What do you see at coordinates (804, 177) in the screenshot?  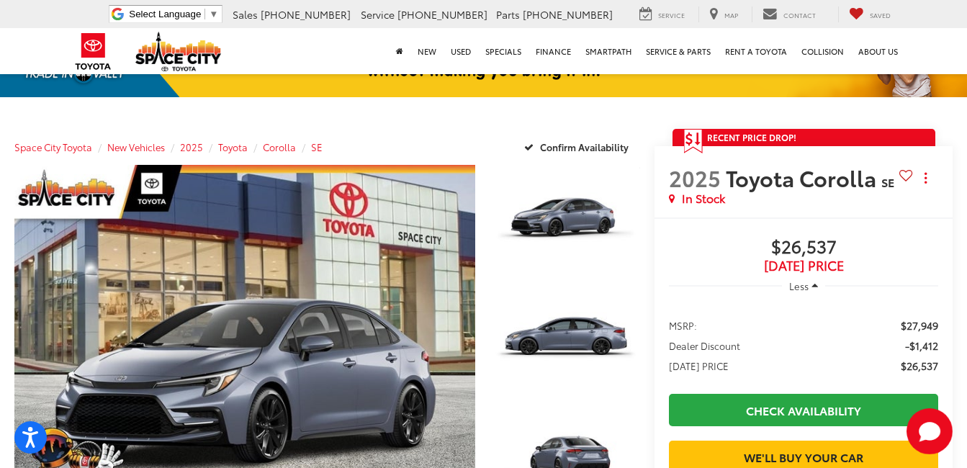 I see `span: Toyota Corolla` at bounding box center [804, 177].